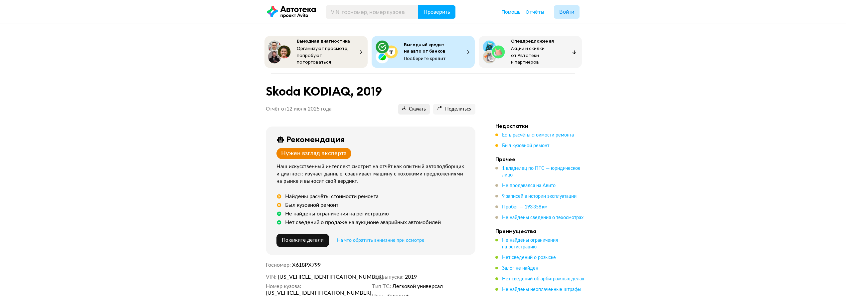 Image resolution: width=846 pixels, height=296 pixels. Describe the element at coordinates (312, 205) in the screenshot. I see `div: Был кузовной ремонт` at that location.